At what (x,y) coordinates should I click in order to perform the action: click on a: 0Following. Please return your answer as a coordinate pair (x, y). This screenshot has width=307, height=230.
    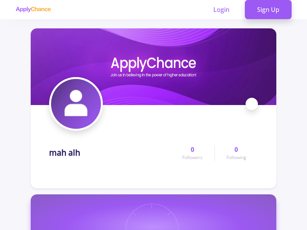
    Looking at the image, I should click on (236, 153).